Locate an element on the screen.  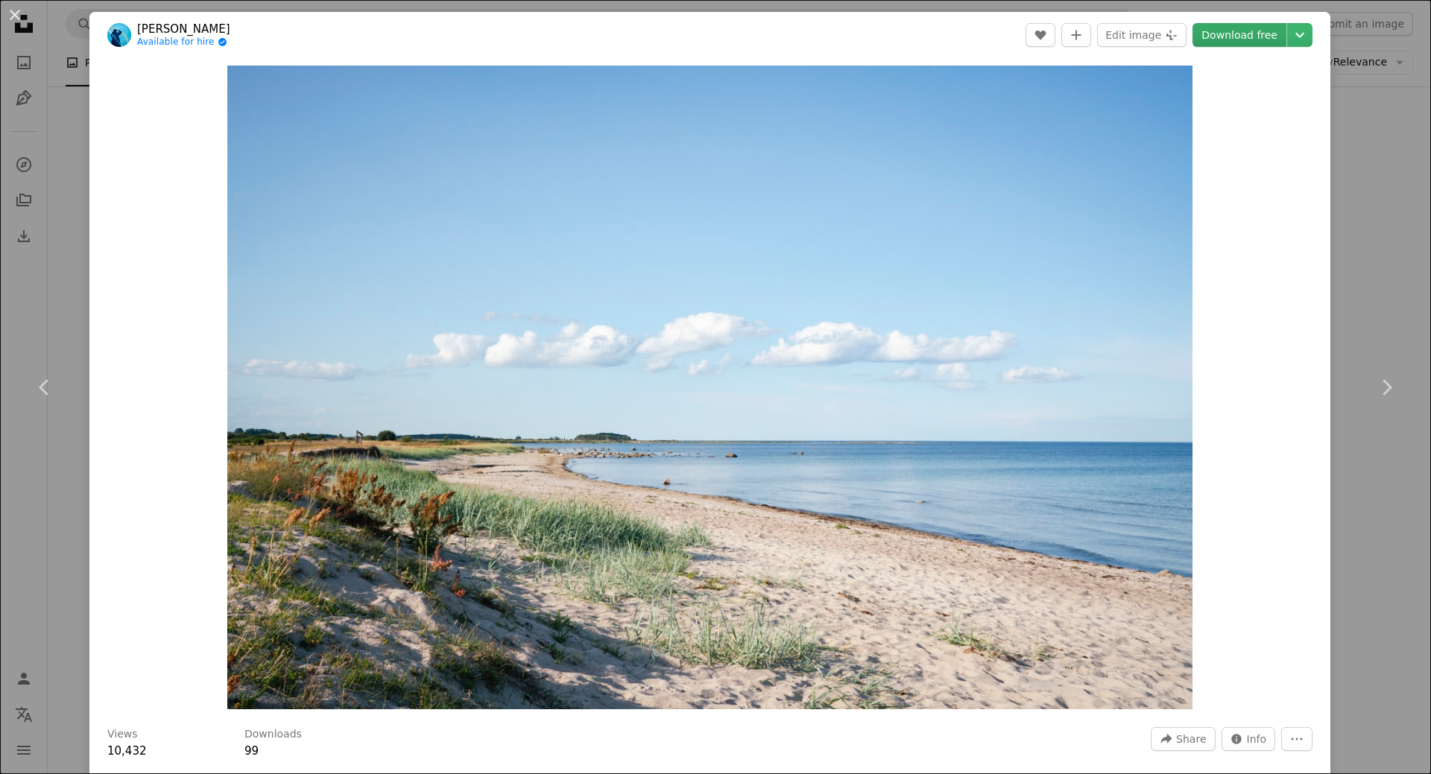
span: 99 is located at coordinates (251, 751).